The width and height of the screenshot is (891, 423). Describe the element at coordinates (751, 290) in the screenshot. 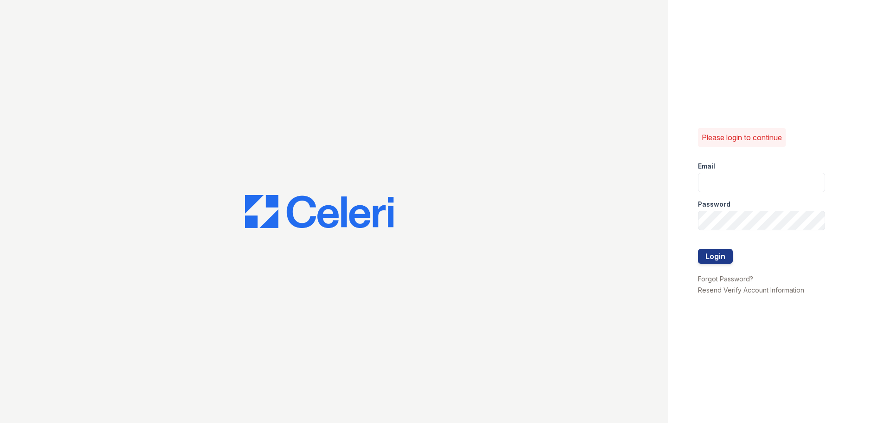

I see `a: Resend Verify Account Information` at that location.